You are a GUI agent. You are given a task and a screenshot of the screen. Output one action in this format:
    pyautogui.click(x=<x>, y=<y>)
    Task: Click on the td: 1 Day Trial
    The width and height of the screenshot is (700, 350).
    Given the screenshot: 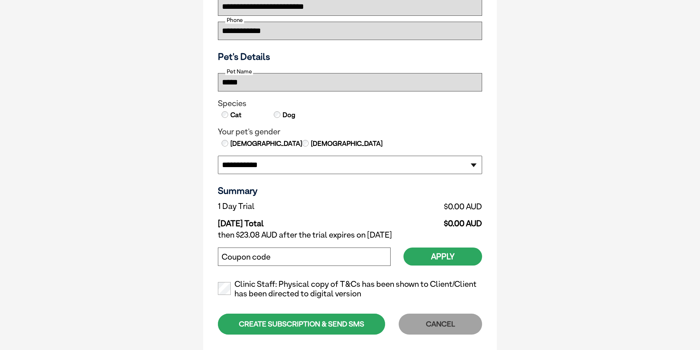 What is the action you would take?
    pyautogui.click(x=290, y=207)
    